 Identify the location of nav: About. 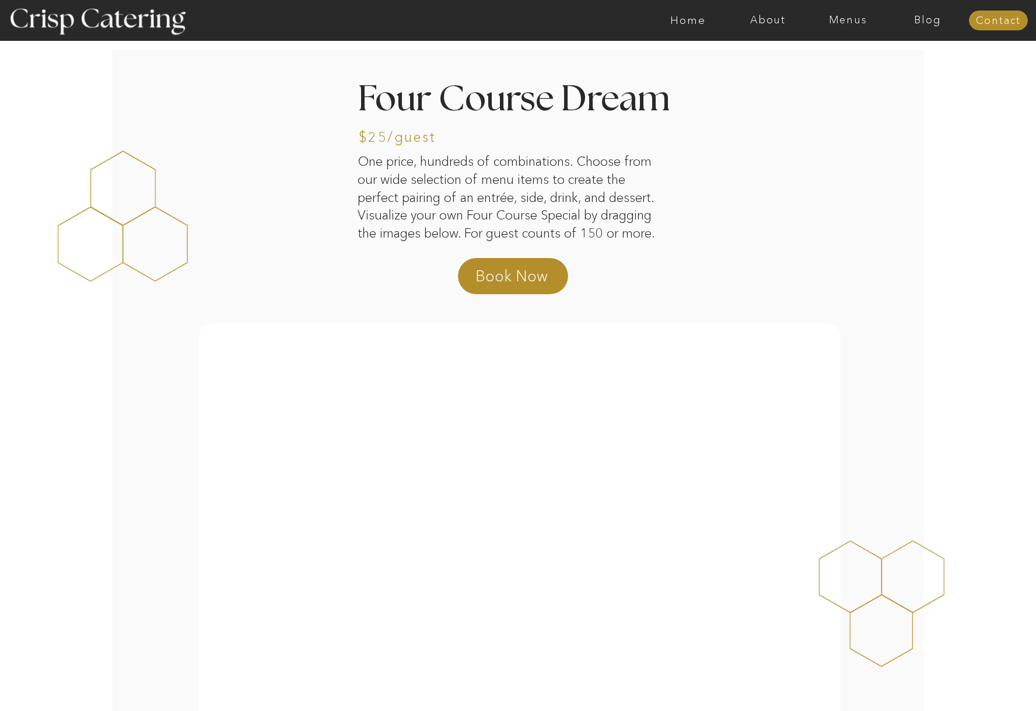
(768, 20).